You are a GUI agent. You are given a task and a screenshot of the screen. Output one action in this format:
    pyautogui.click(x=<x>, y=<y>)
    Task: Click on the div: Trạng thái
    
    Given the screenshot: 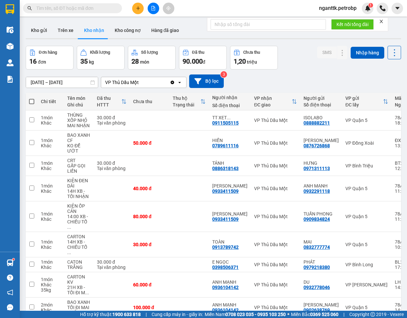 What is the action you would take?
    pyautogui.click(x=186, y=105)
    